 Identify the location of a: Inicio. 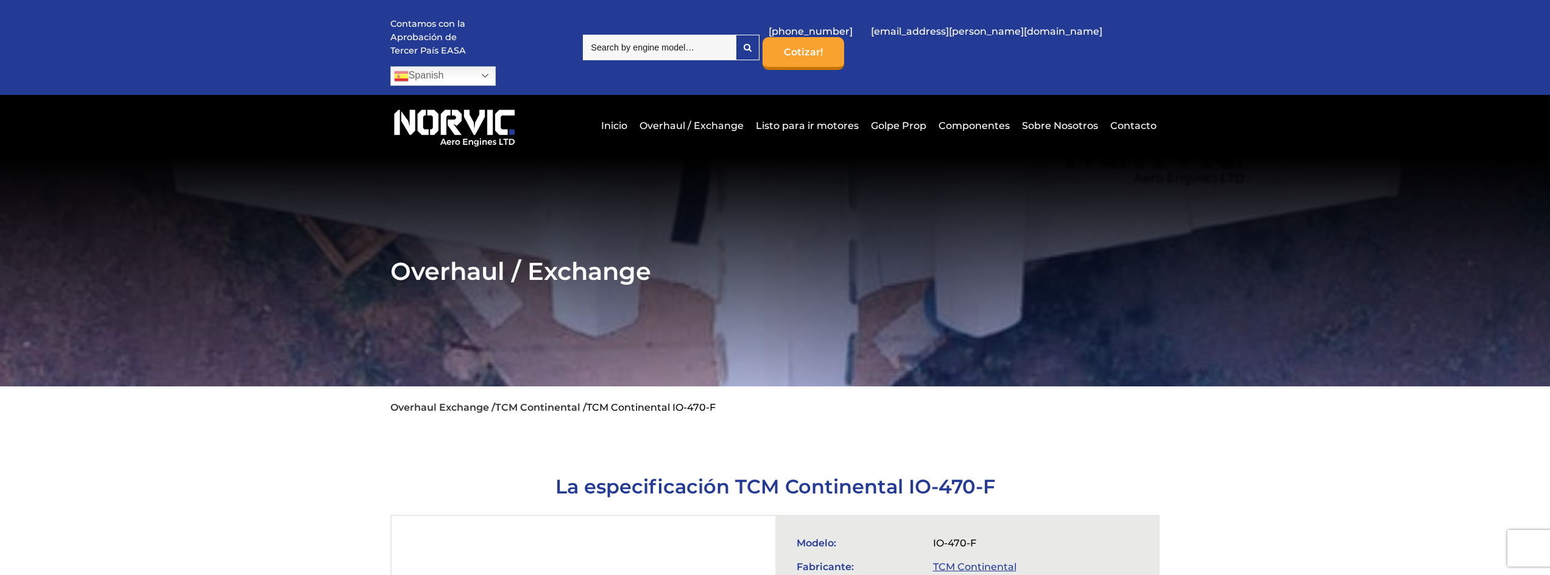
(614, 125).